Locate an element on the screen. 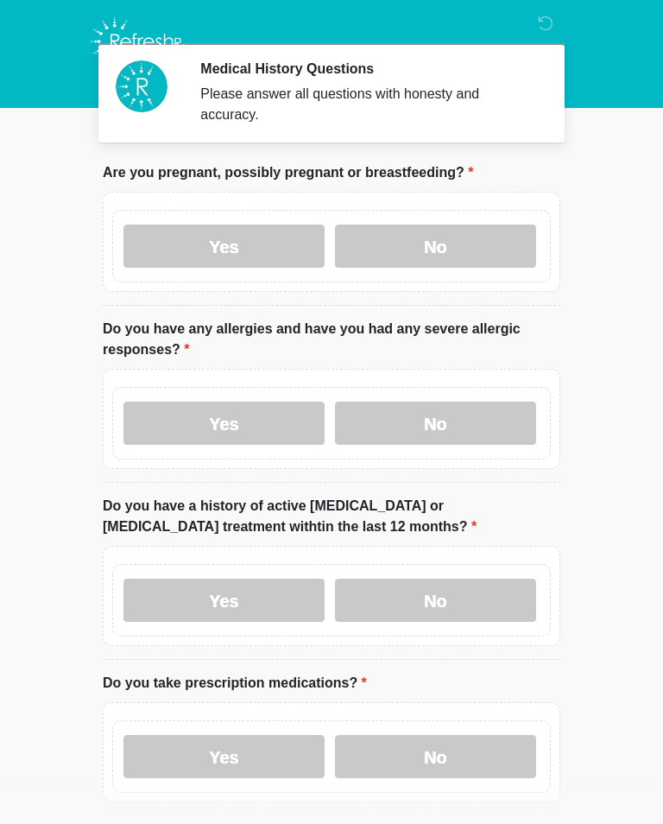 This screenshot has height=824, width=663. label: Do you have any allergies and have you had any severe allergic responses? is located at coordinates (332, 339).